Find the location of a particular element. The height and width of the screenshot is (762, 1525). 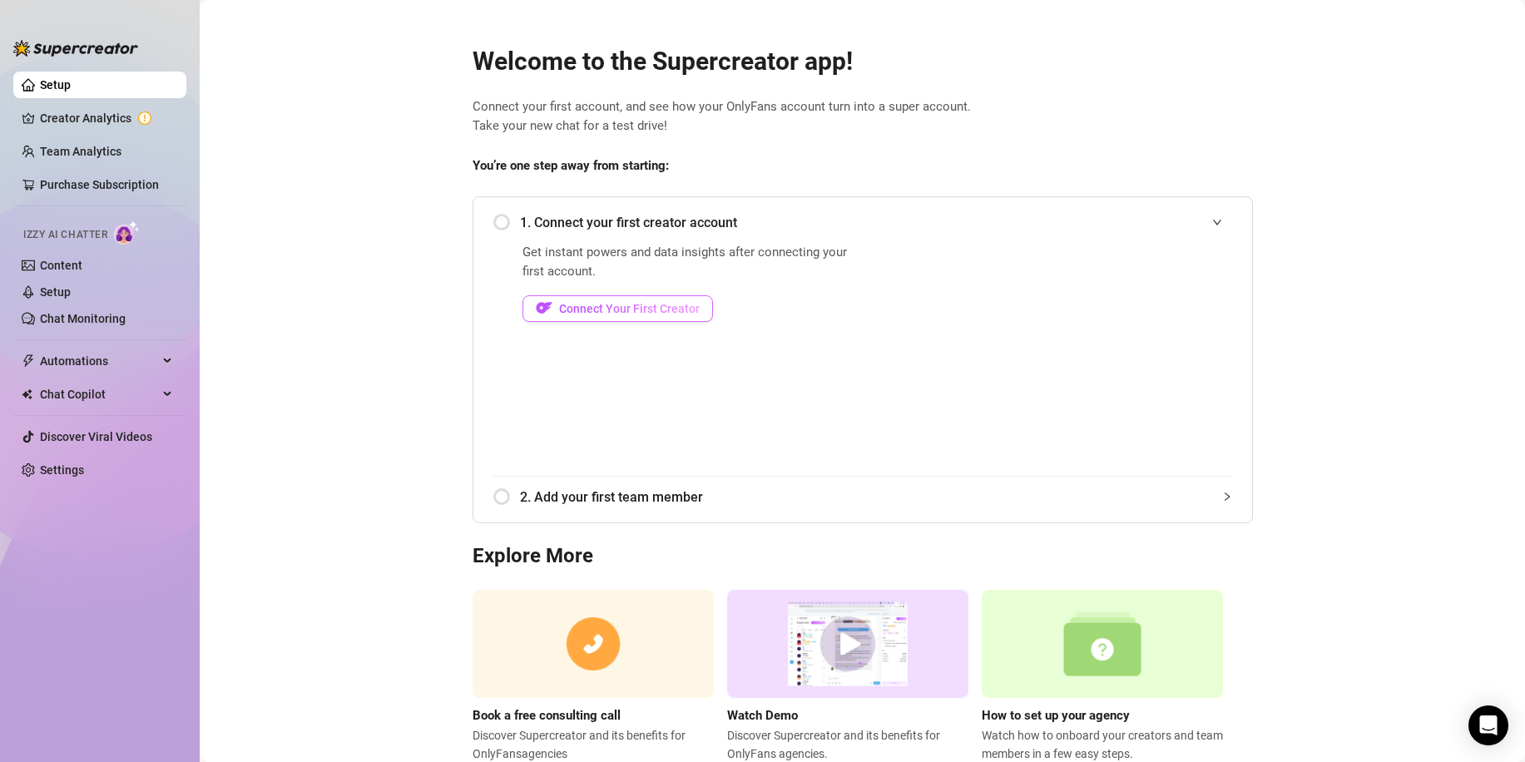

img: supercreator demo is located at coordinates (848, 644).